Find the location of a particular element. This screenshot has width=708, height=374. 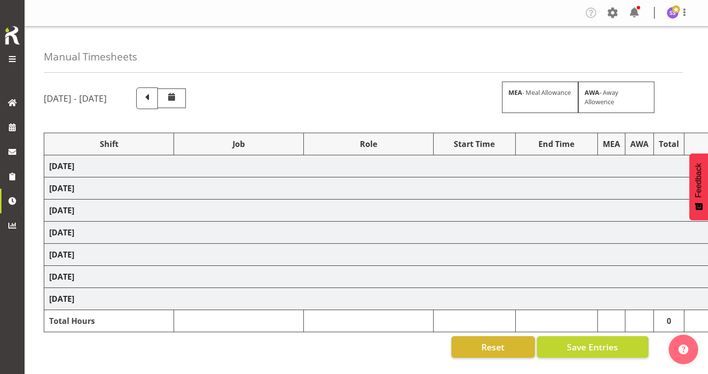

td: 0 is located at coordinates (669, 321).